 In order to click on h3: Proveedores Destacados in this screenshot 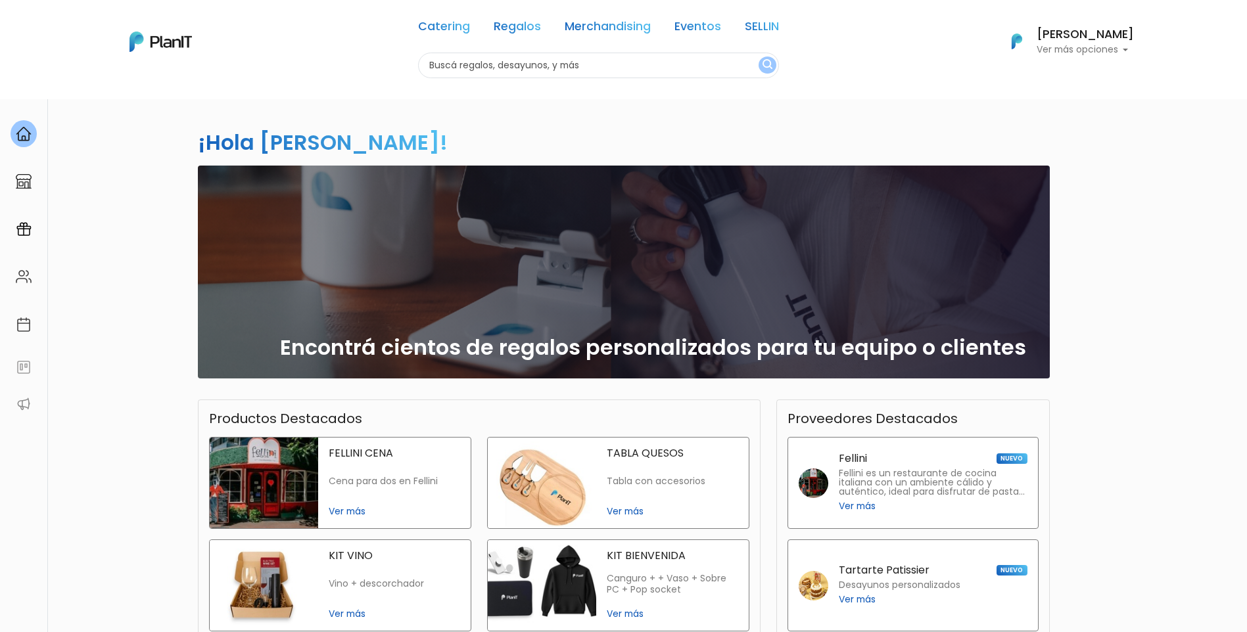, I will do `click(872, 419)`.